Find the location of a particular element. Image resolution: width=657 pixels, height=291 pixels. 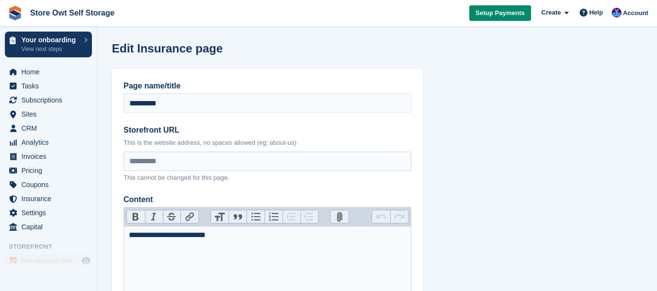

span: Account is located at coordinates (635, 13).